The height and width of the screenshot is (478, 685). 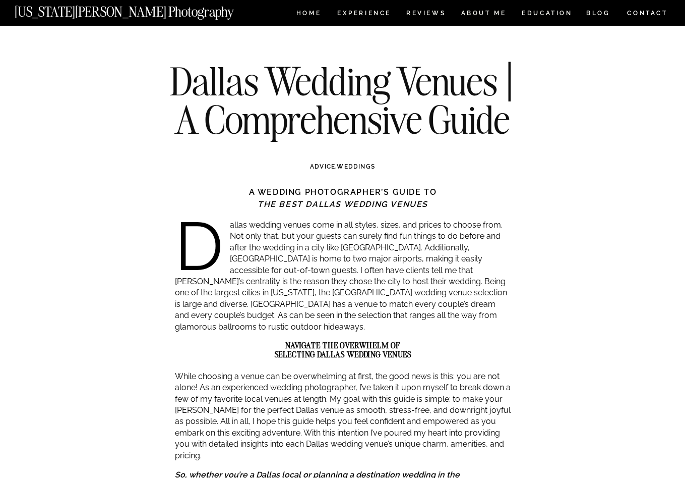 What do you see at coordinates (547, 14) in the screenshot?
I see `a: EDUCATION` at bounding box center [547, 14].